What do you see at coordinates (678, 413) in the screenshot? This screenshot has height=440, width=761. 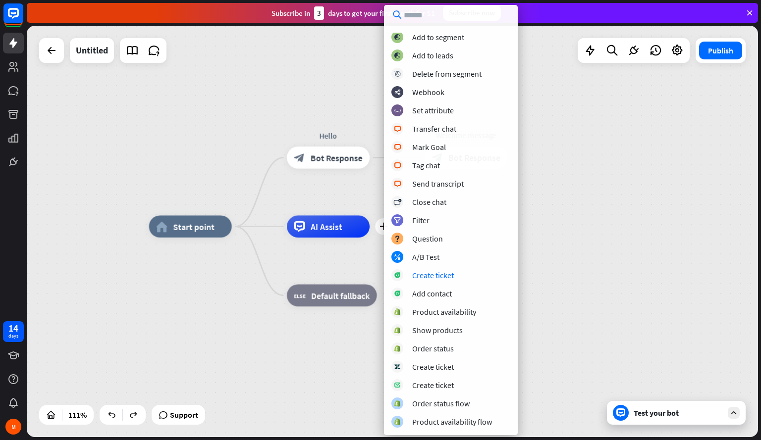 I see `div: Test your bot` at bounding box center [678, 413].